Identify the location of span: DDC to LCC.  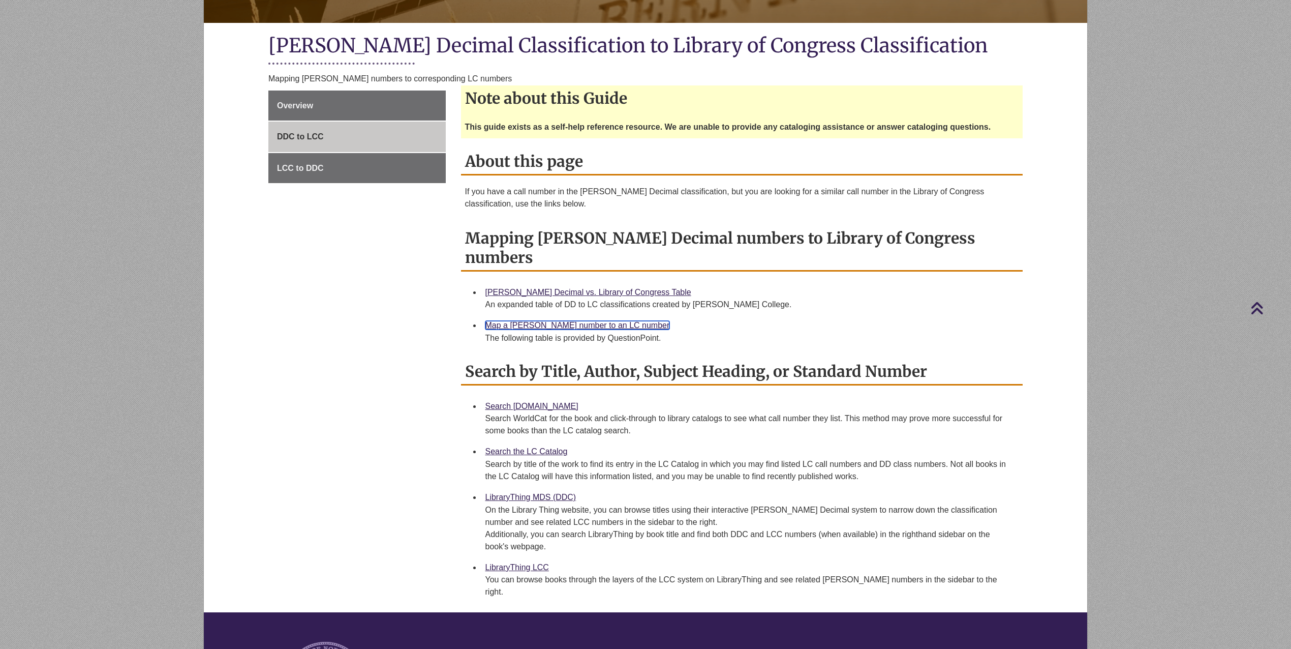
(300, 136).